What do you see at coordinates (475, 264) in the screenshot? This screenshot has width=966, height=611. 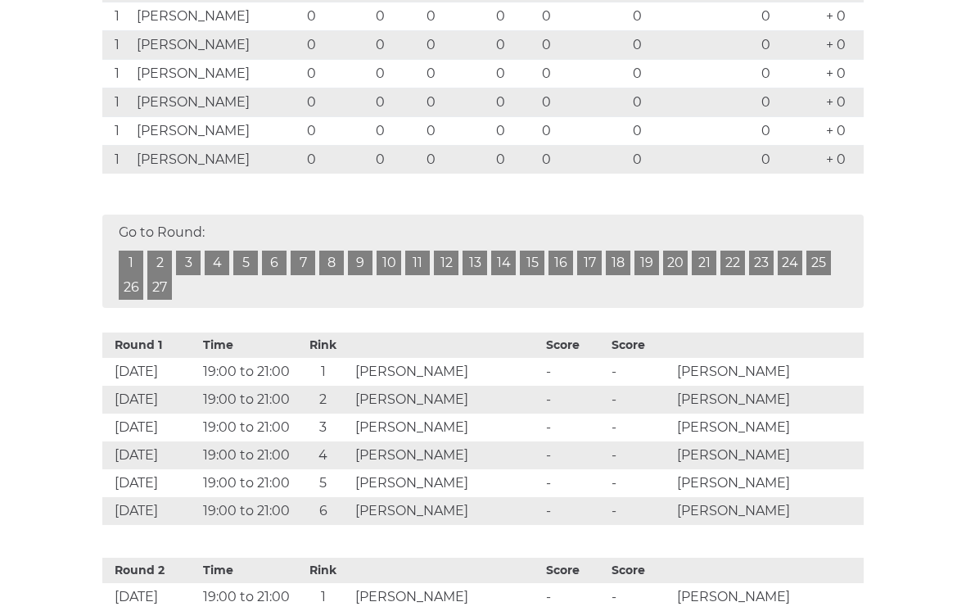 I see `a: 13` at bounding box center [475, 264].